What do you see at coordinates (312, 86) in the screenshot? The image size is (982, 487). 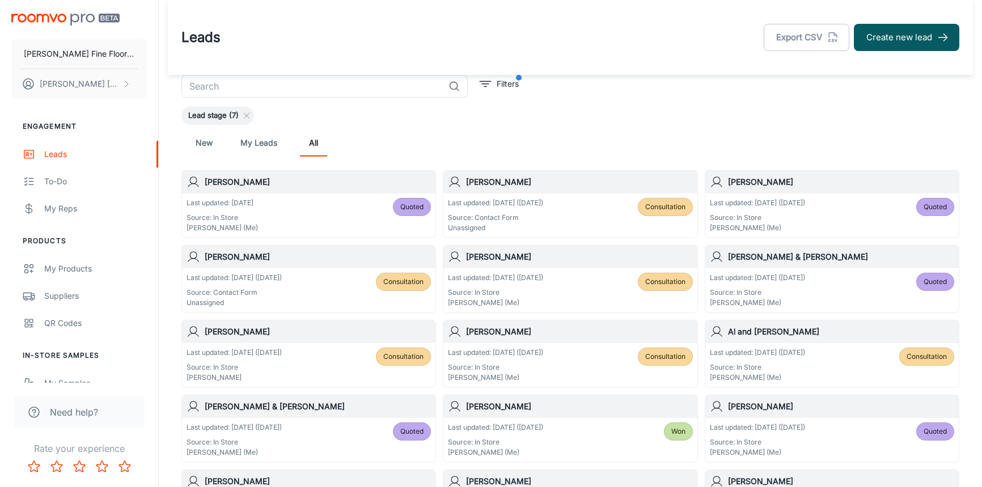 I see `input: Search` at bounding box center [312, 86].